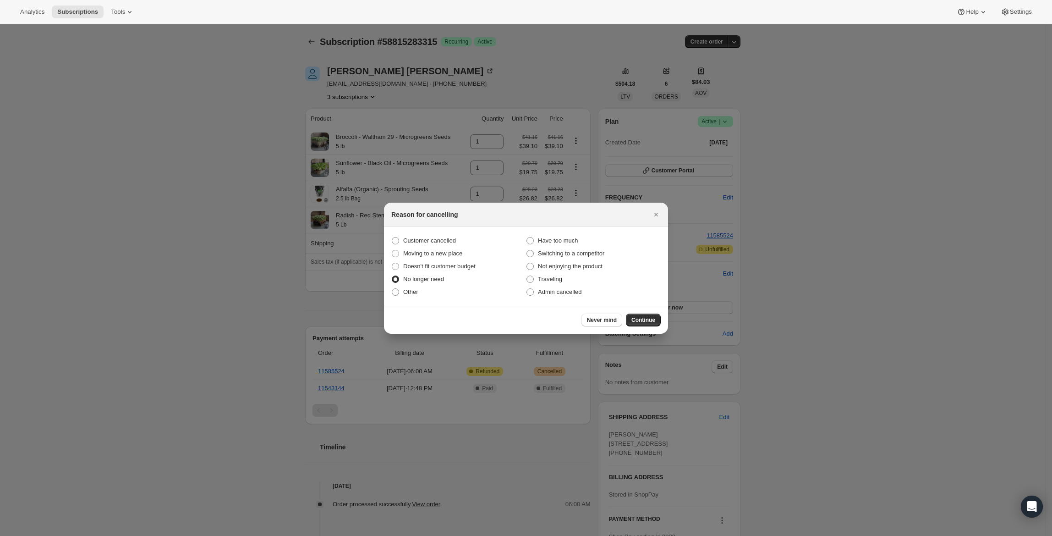  Describe the element at coordinates (424, 279) in the screenshot. I see `span: No longer need` at that location.